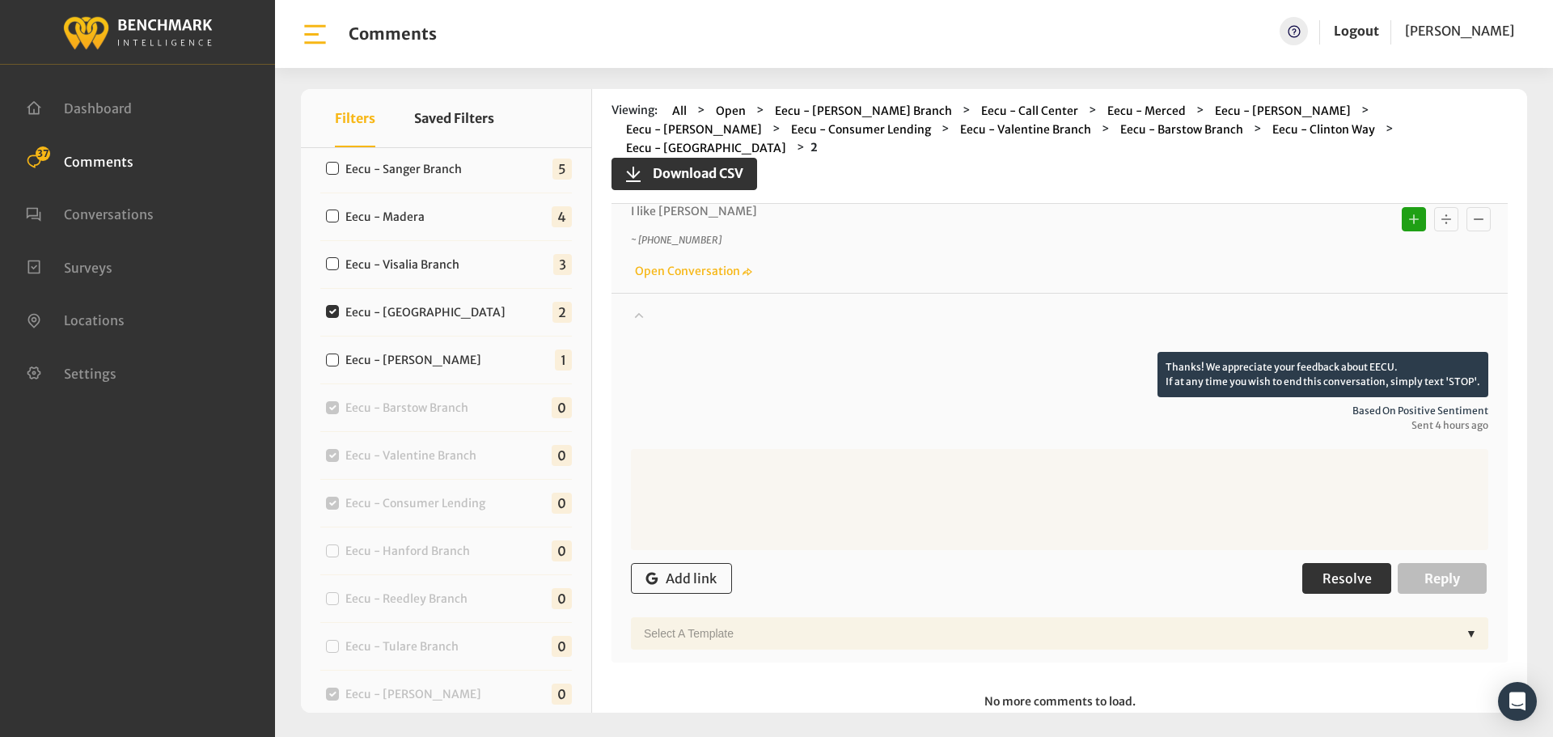 The width and height of the screenshot is (1553, 737). What do you see at coordinates (1047, 633) in the screenshot?
I see `div: Select a Template` at bounding box center [1047, 633].